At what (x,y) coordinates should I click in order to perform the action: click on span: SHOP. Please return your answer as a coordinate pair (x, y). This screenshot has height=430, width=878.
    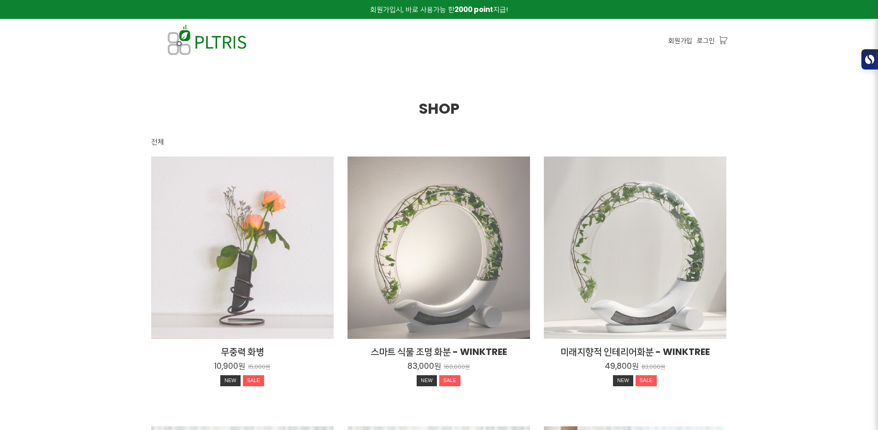
    Looking at the image, I should click on (439, 108).